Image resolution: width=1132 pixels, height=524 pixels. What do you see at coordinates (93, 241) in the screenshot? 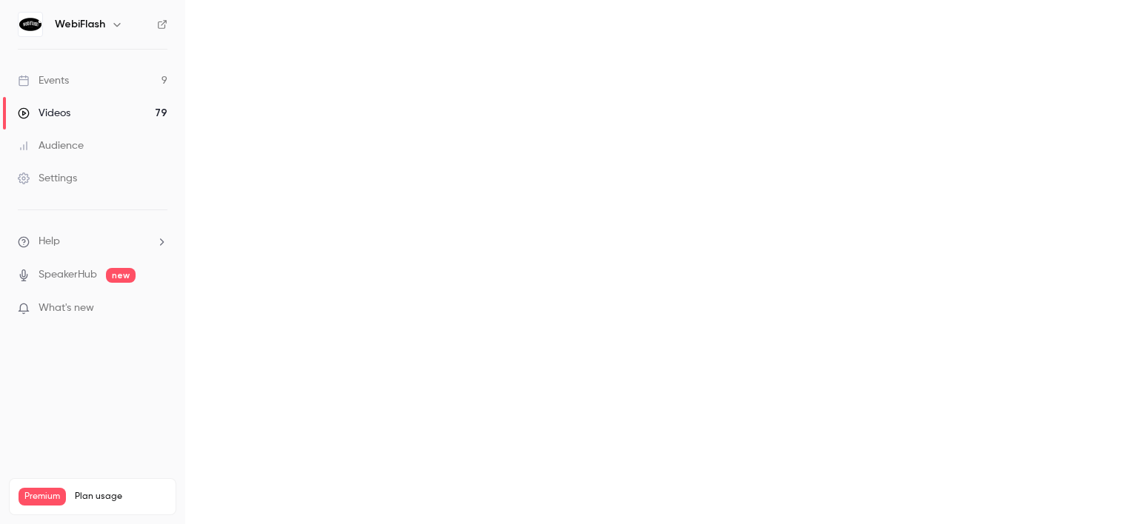
I see `li: help-dropdown-opener` at bounding box center [93, 241].